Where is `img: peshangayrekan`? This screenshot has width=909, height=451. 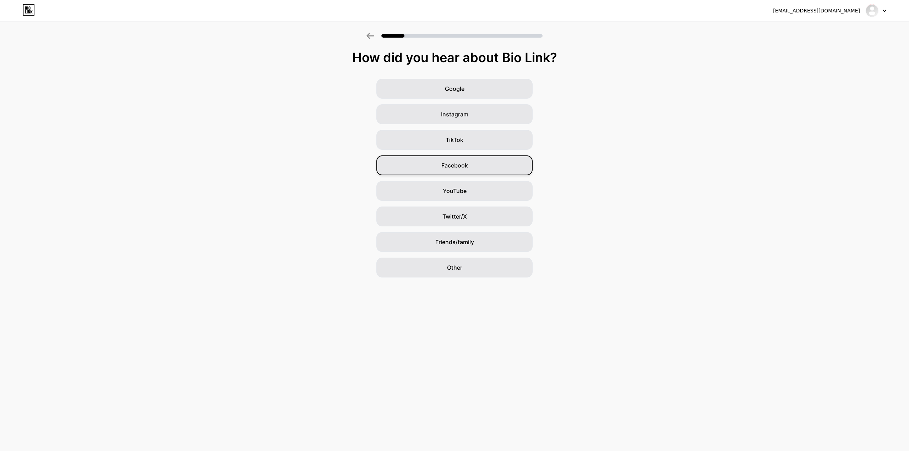 img: peshangayrekan is located at coordinates (872, 11).